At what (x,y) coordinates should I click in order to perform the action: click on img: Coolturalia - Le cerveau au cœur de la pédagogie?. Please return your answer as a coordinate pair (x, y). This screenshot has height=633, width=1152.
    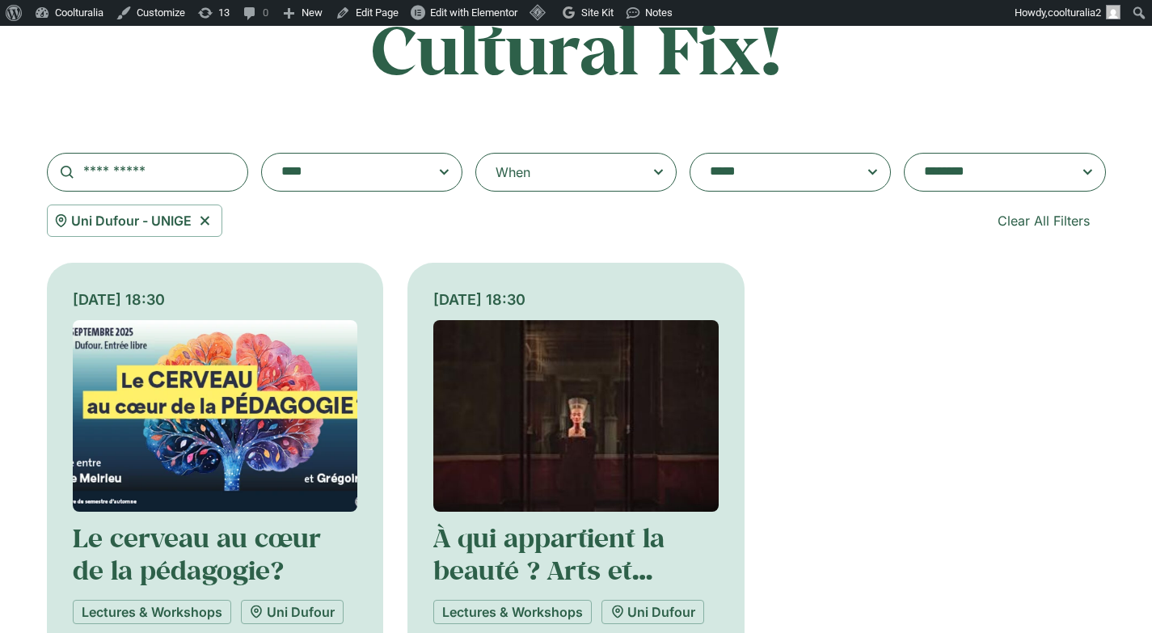
    Looking at the image, I should click on (215, 415).